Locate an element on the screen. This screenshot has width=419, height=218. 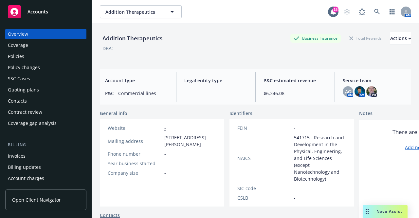
span: Open Client Navigator is located at coordinates (36, 199).